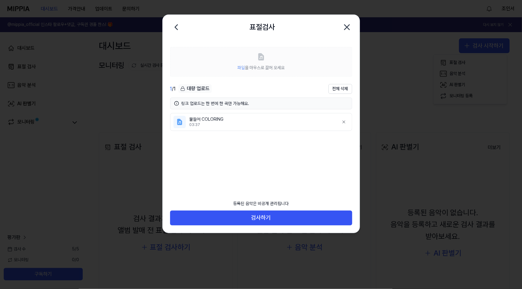 This screenshot has width=522, height=289. Describe the element at coordinates (340, 89) in the screenshot. I see `button: 전체 삭제` at that location.